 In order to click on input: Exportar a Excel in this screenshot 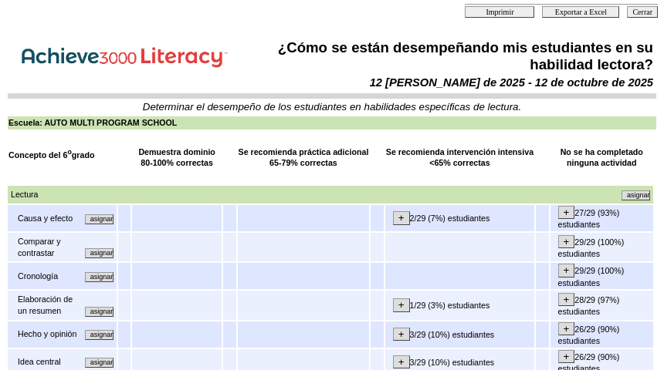, I will do `click(580, 12)`.